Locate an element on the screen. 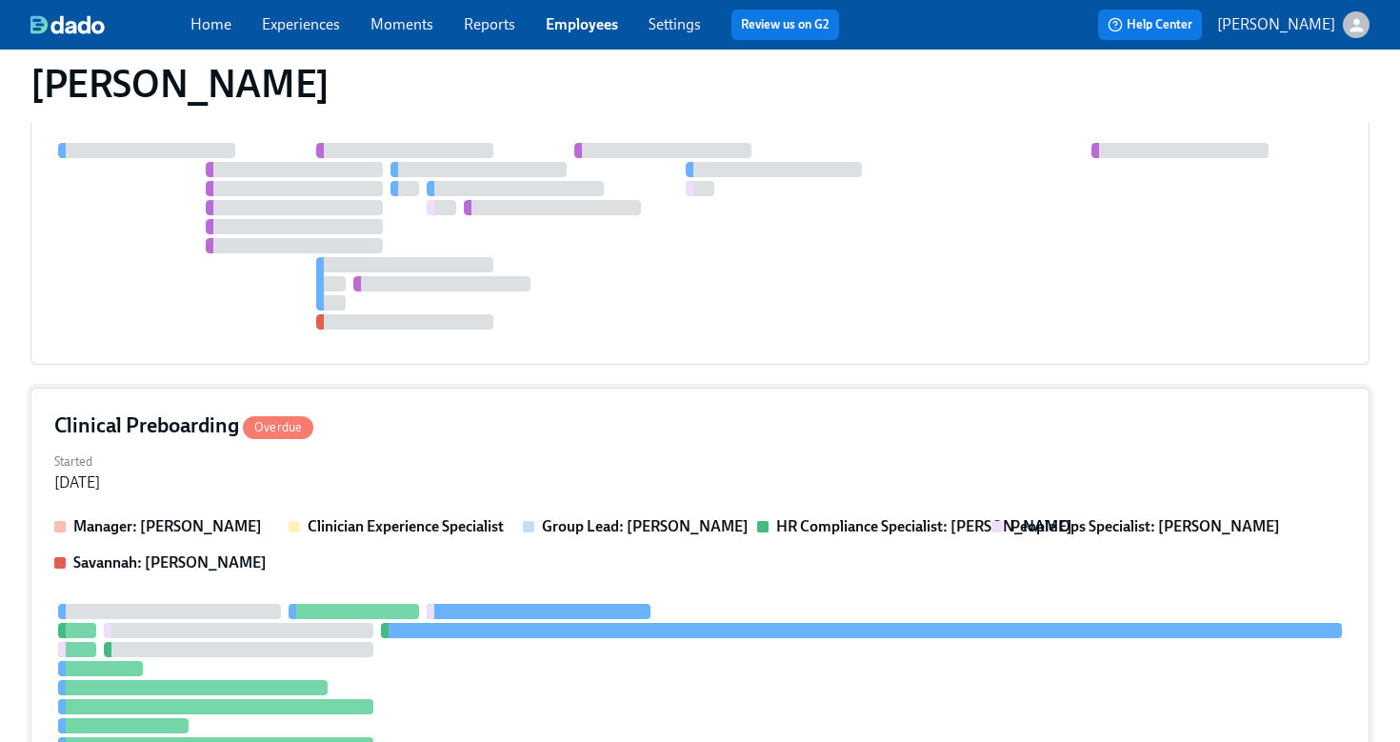  a: Reports is located at coordinates (489, 24).